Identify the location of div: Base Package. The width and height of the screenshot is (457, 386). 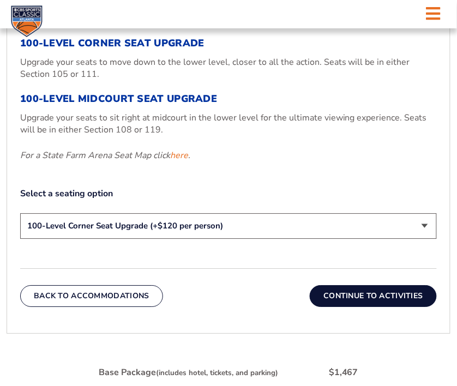
(188, 373).